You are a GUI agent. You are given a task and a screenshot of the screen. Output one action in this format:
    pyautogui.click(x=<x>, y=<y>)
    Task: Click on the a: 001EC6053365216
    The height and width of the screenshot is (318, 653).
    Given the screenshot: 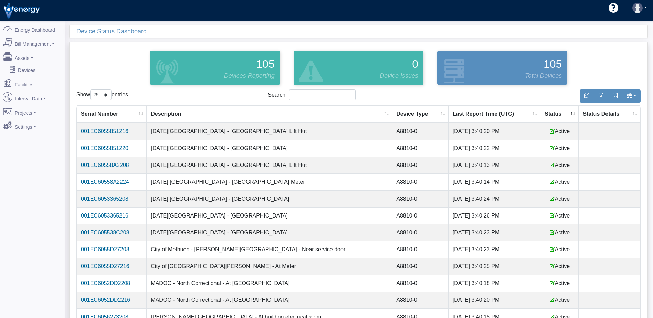 What is the action you would take?
    pyautogui.click(x=105, y=215)
    